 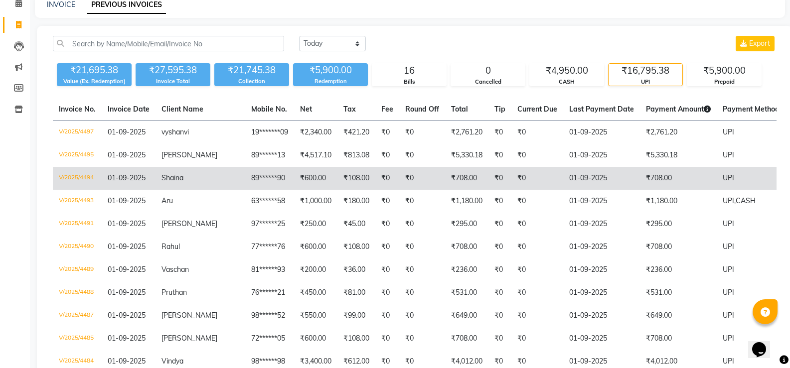 What do you see at coordinates (172, 361) in the screenshot?
I see `span: Vindya` at bounding box center [172, 361].